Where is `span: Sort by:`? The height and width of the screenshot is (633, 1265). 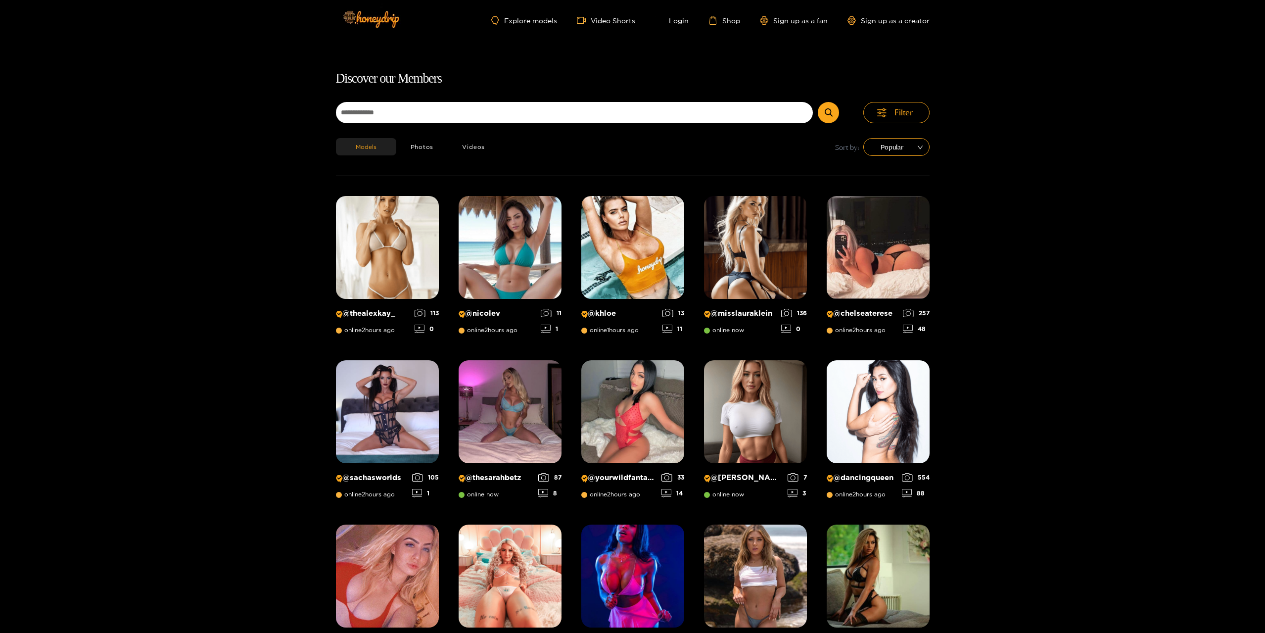
span: Sort by: is located at coordinates (847, 147).